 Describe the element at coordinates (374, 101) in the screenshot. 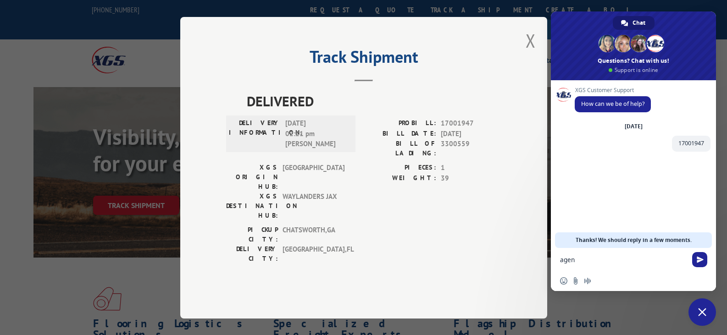

I see `span: DELIVERED` at that location.